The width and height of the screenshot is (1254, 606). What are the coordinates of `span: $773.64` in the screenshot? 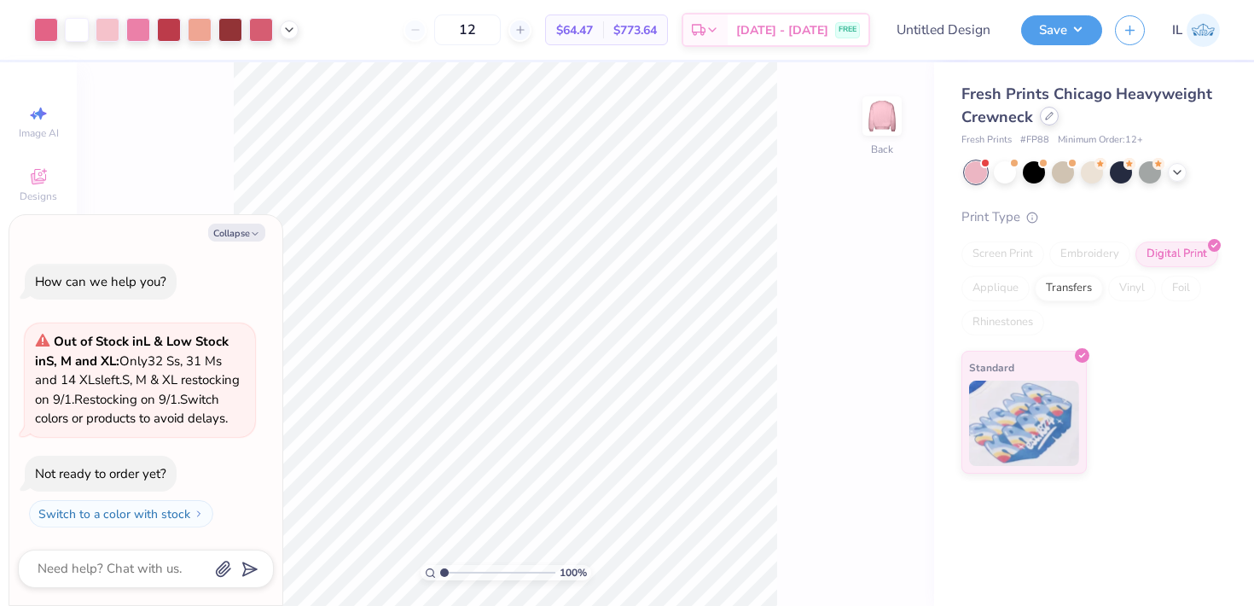 It's located at (635, 30).